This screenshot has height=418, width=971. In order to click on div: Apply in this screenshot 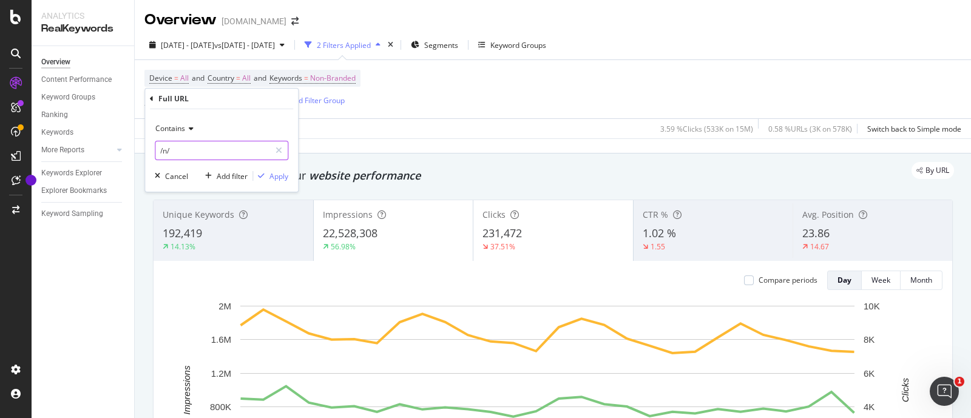, I will do `click(279, 176)`.